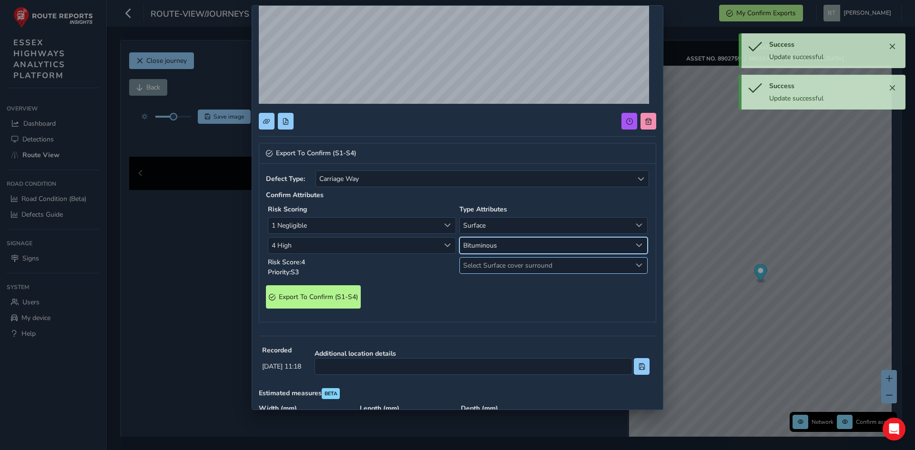 The width and height of the screenshot is (915, 450). Describe the element at coordinates (362, 262) in the screenshot. I see `p: Risk Score: 4` at that location.